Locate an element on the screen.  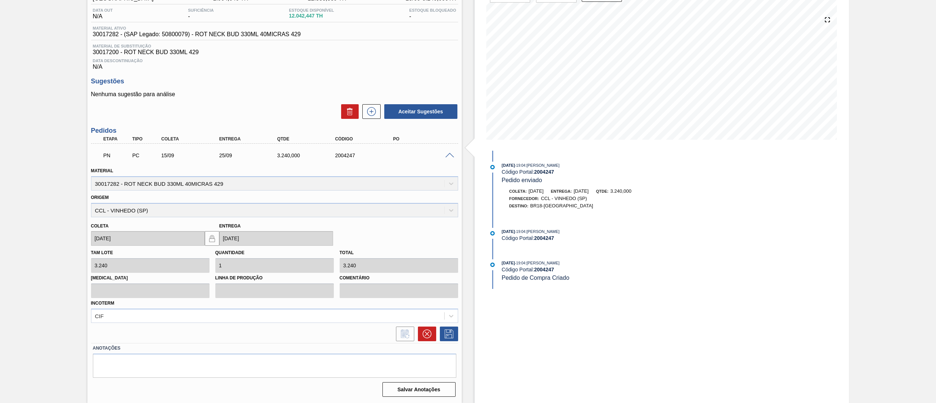
div: Informar alteração no pedido is located at coordinates (403, 334).